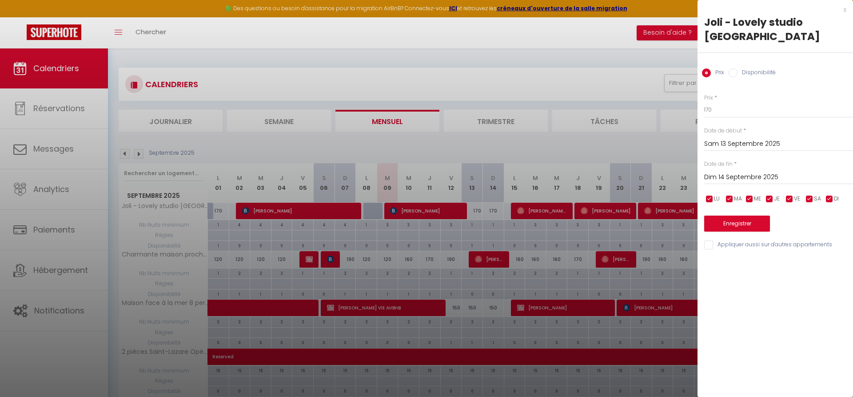 This screenshot has height=397, width=853. What do you see at coordinates (737, 223) in the screenshot?
I see `button: Enregistrer` at bounding box center [737, 223].